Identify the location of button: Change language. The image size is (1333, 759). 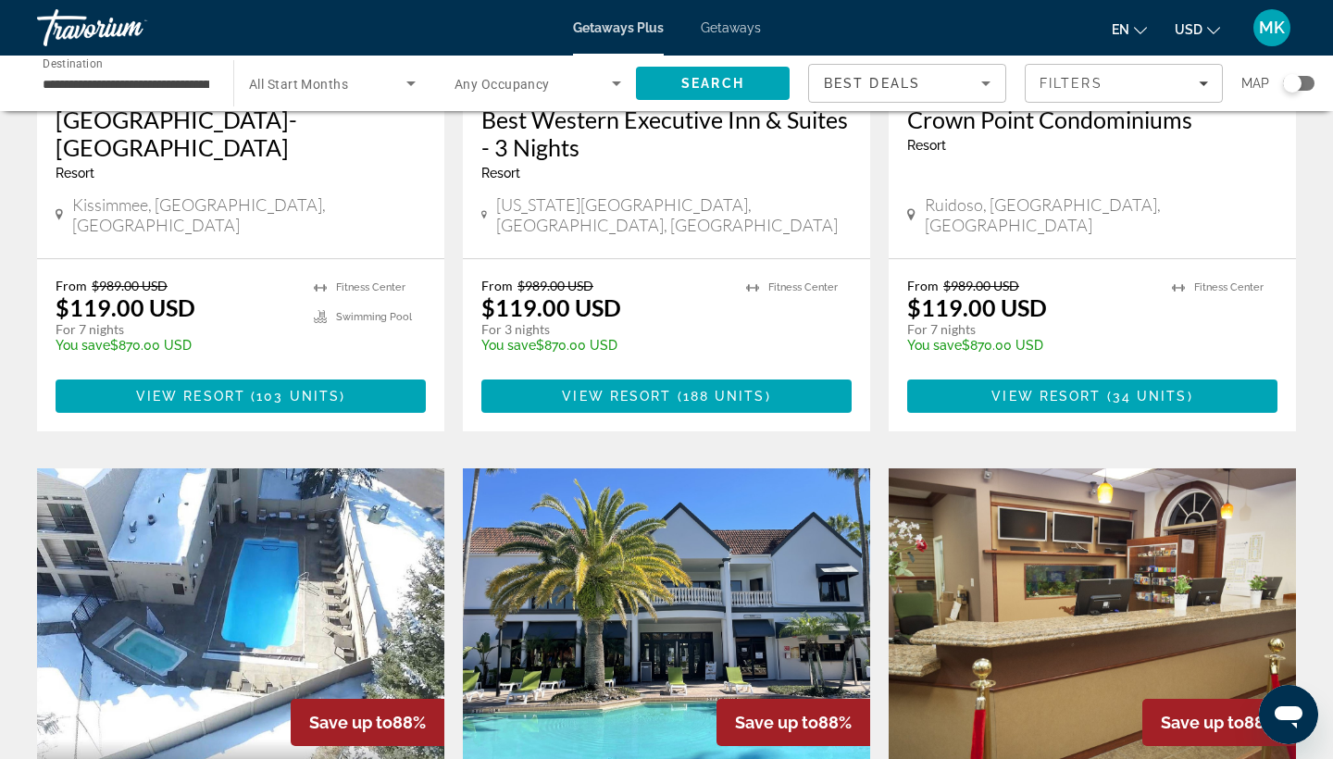
(1130, 29).